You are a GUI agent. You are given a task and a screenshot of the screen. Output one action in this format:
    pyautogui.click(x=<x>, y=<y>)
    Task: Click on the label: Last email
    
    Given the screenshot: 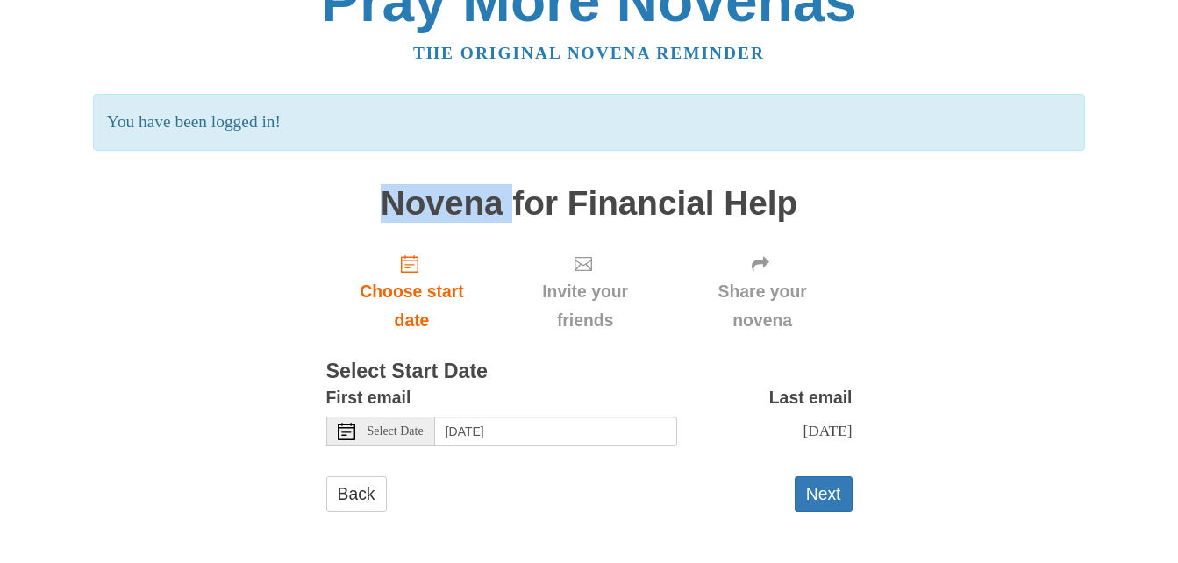 What is the action you would take?
    pyautogui.click(x=811, y=397)
    